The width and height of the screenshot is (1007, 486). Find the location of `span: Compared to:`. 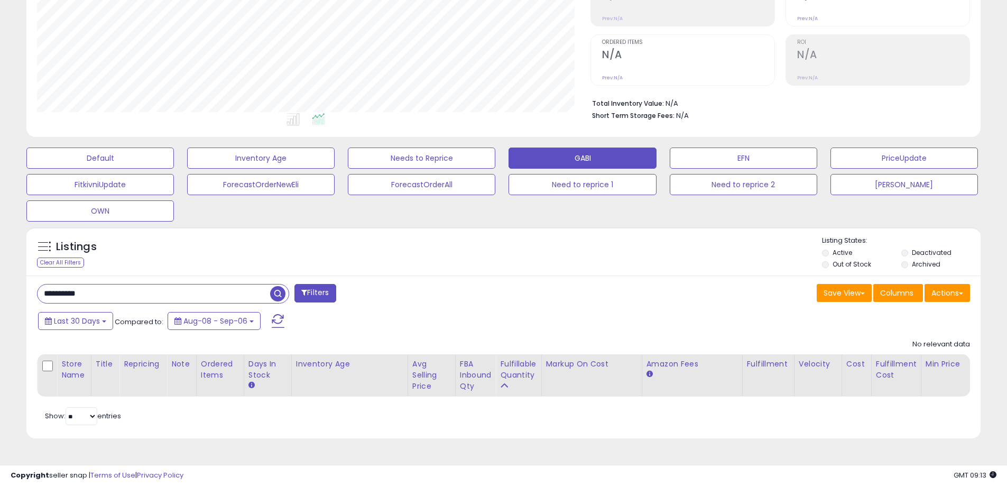

span: Compared to: is located at coordinates (139, 321).